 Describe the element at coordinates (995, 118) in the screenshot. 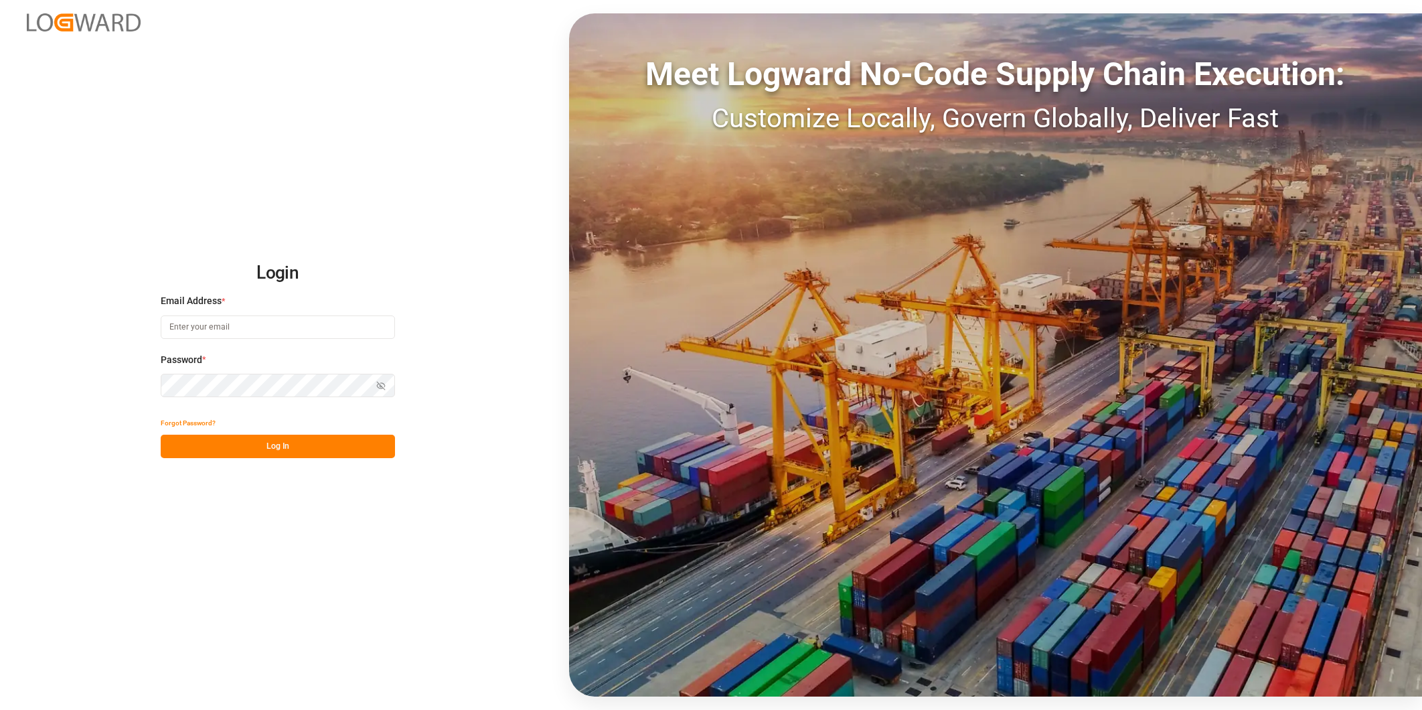

I see `div: Customize Locally, Govern Globally, Deliver Fast` at that location.